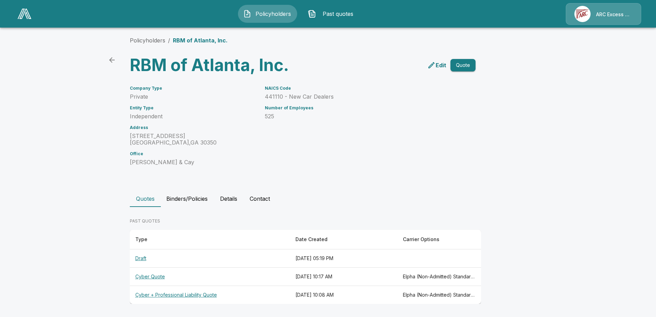 This screenshot has width=656, height=317. Describe the element at coordinates (306, 221) in the screenshot. I see `p: PAST QUOTES` at that location.